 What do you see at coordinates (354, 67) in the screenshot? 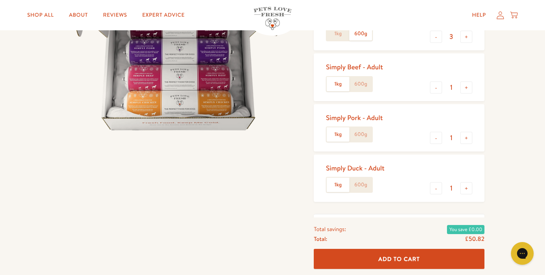
I see `div: Simply Beef - Adult` at bounding box center [354, 67].